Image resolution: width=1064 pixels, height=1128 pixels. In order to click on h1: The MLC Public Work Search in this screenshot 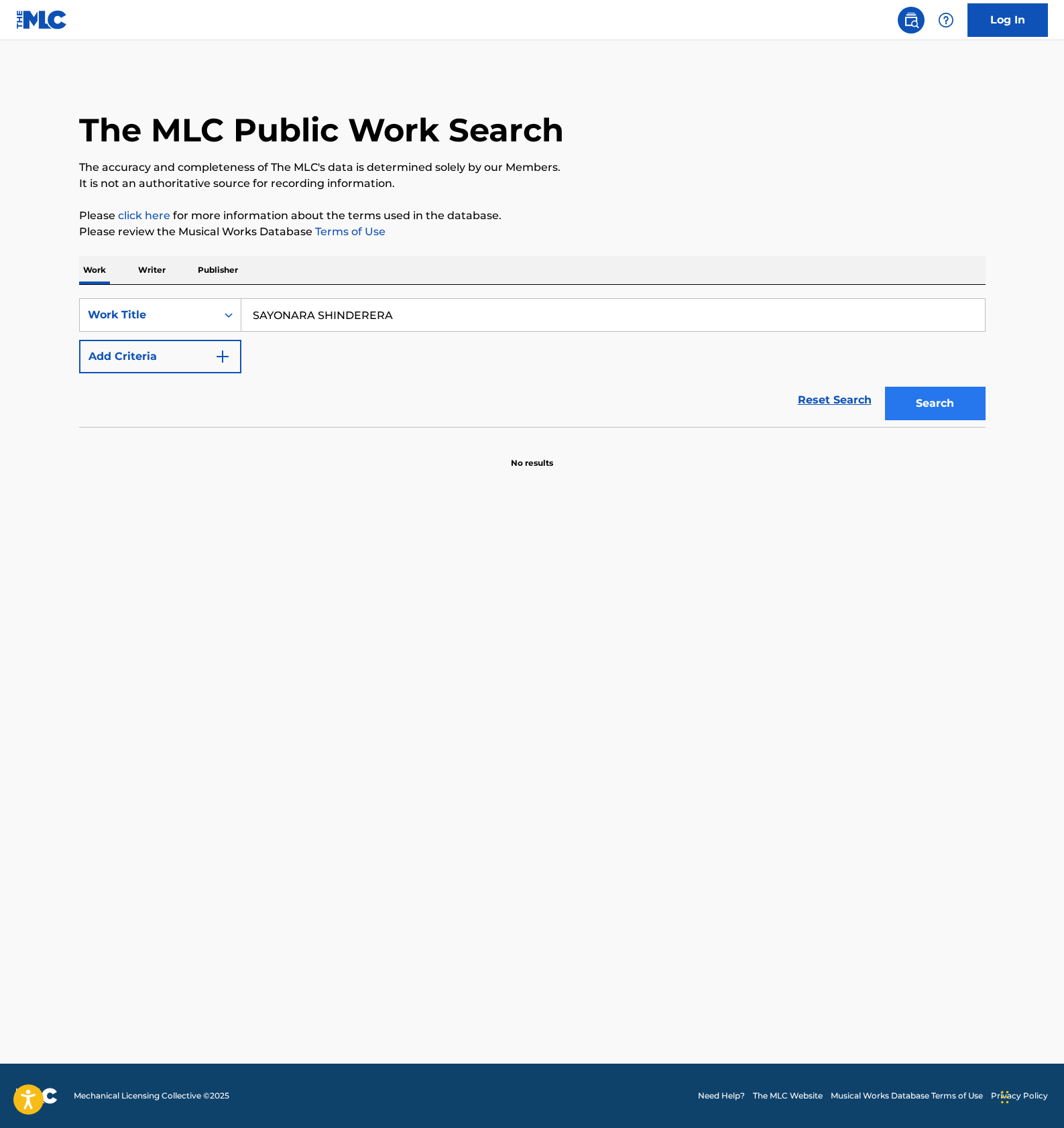, I will do `click(321, 130)`.